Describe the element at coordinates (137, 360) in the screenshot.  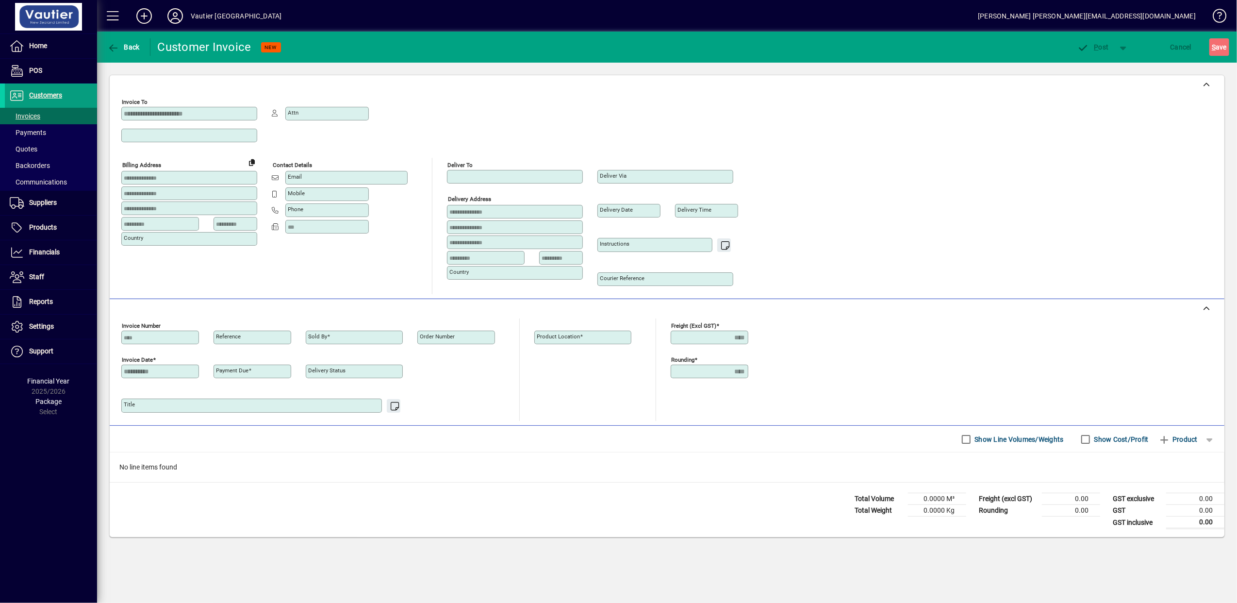
I see `mat-label: Invoice date` at that location.